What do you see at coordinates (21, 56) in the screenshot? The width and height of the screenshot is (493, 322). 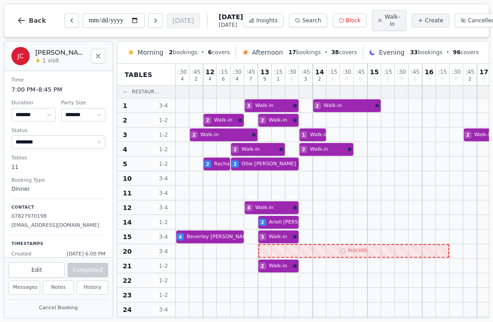 I see `div: JC` at bounding box center [21, 56].